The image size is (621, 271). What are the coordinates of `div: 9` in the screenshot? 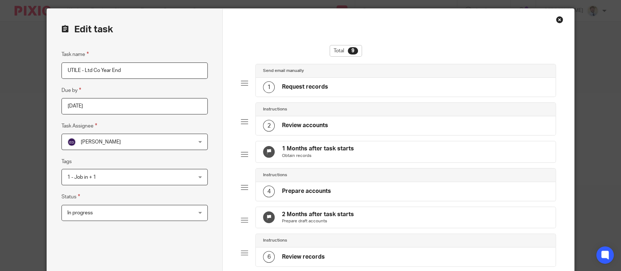 It's located at (353, 51).